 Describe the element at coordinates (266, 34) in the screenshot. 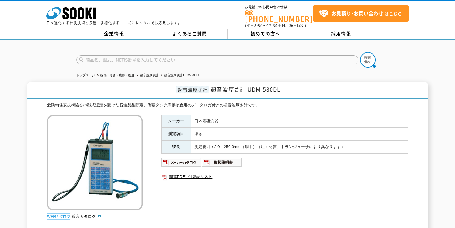

I see `span: 初めての方へ` at that location.